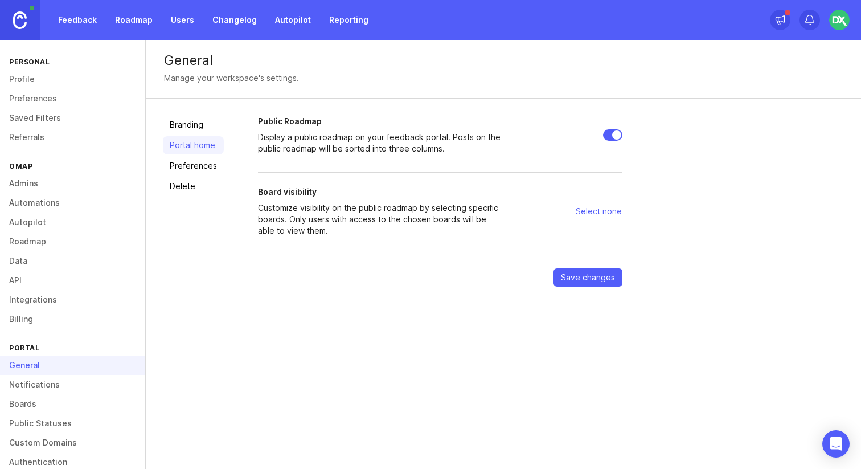  I want to click on span: Select none, so click(599, 211).